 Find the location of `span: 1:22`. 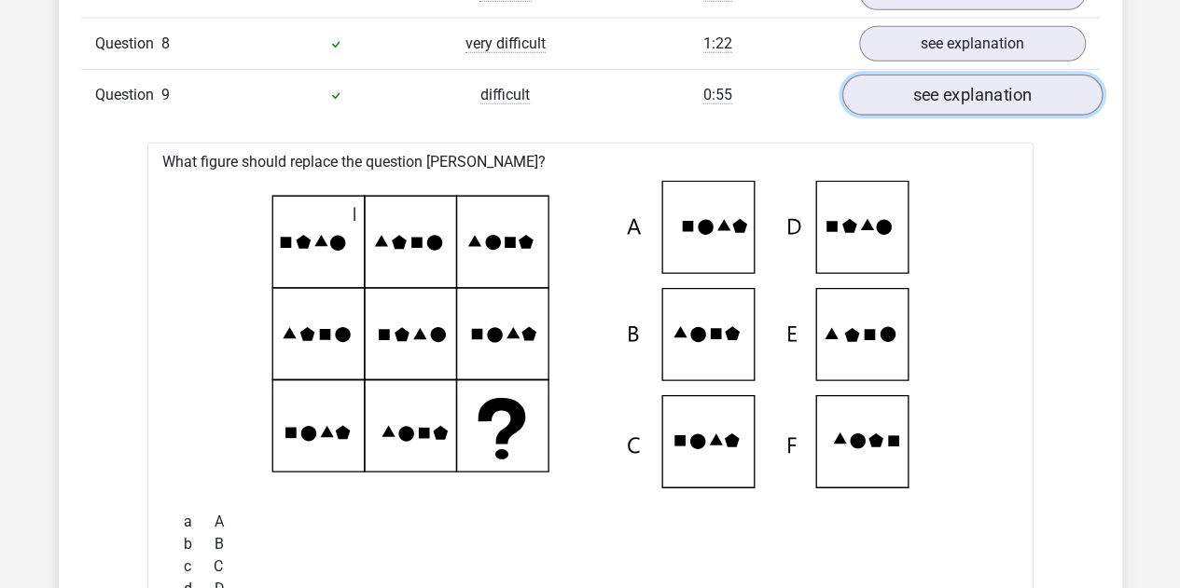

span: 1:22 is located at coordinates (717, 44).